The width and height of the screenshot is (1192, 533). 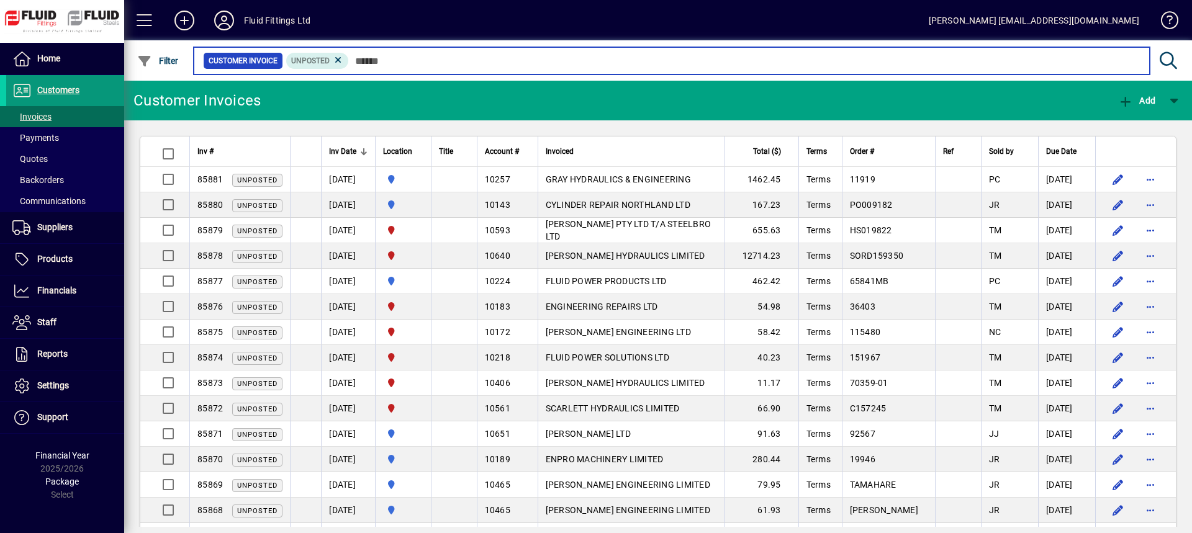 What do you see at coordinates (607, 358) in the screenshot?
I see `span: FLUID POWER SOLUTIONS LTD` at bounding box center [607, 358].